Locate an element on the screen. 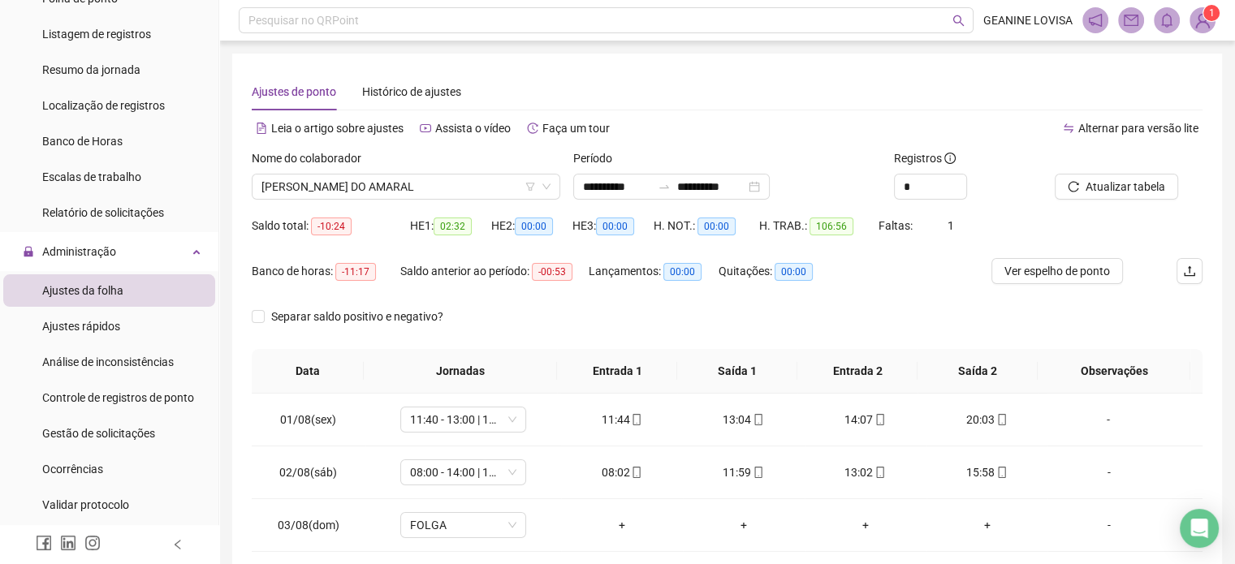 The image size is (1235, 564). img: 94207 is located at coordinates (1202, 20).